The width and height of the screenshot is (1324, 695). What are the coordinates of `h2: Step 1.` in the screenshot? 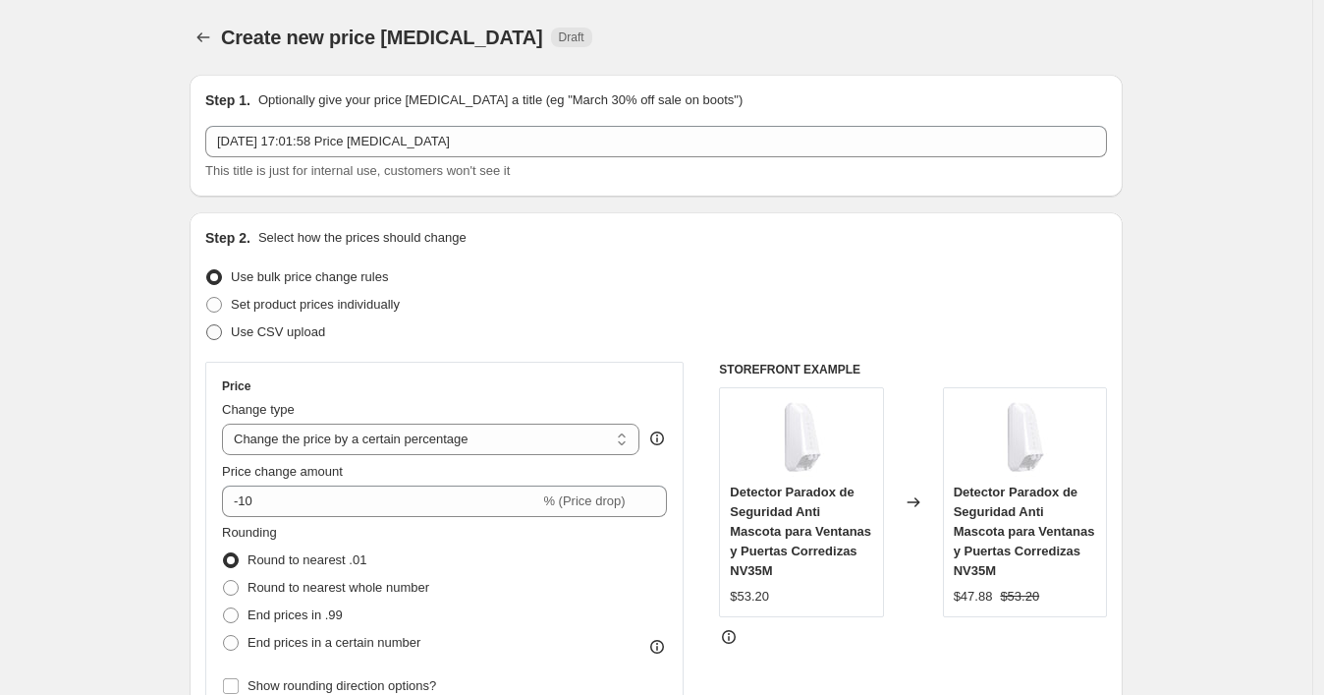 It's located at (228, 100).